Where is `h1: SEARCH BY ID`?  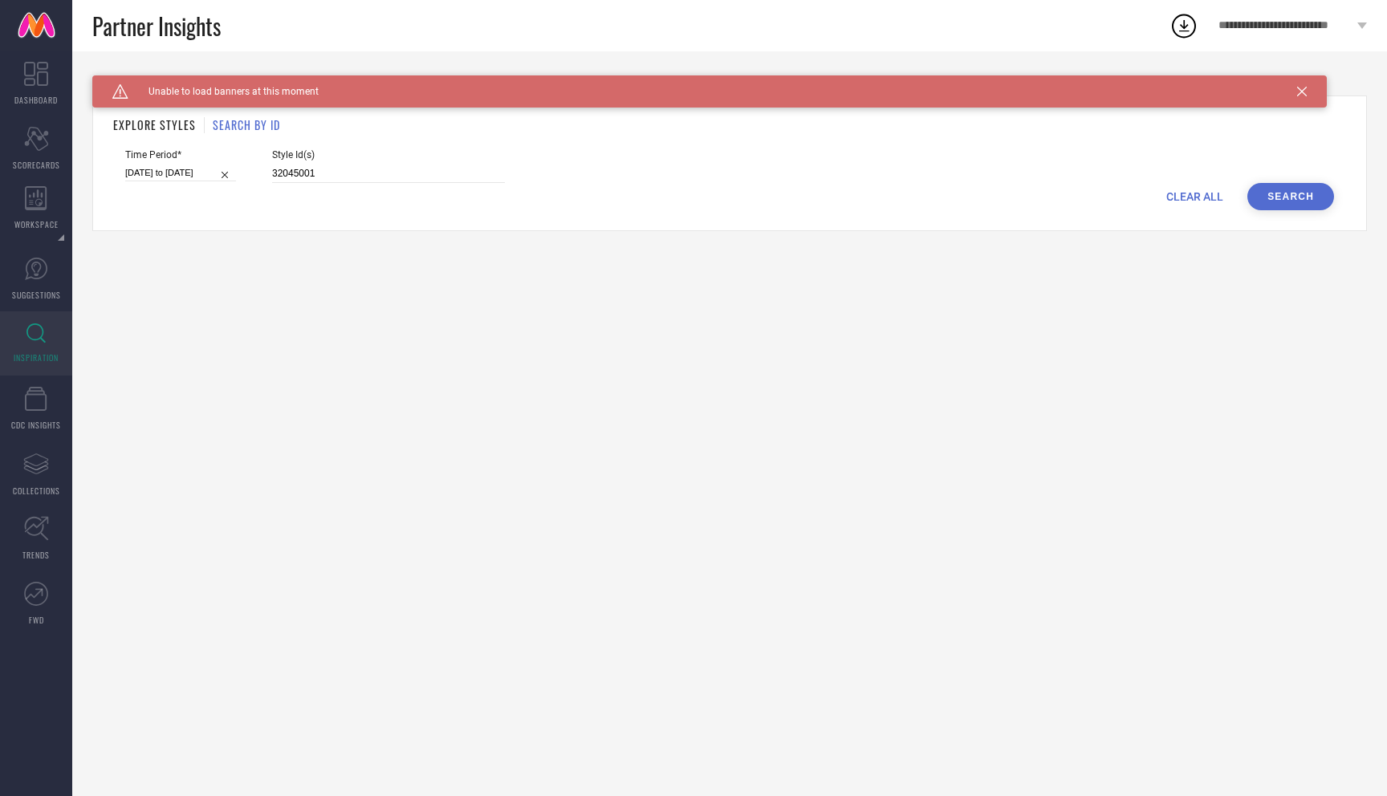
h1: SEARCH BY ID is located at coordinates (246, 124).